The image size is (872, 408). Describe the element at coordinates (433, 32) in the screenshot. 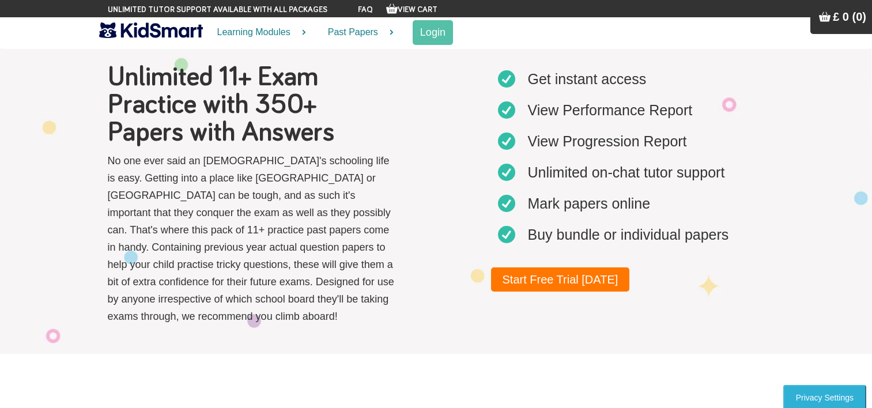

I see `button: Login` at that location.